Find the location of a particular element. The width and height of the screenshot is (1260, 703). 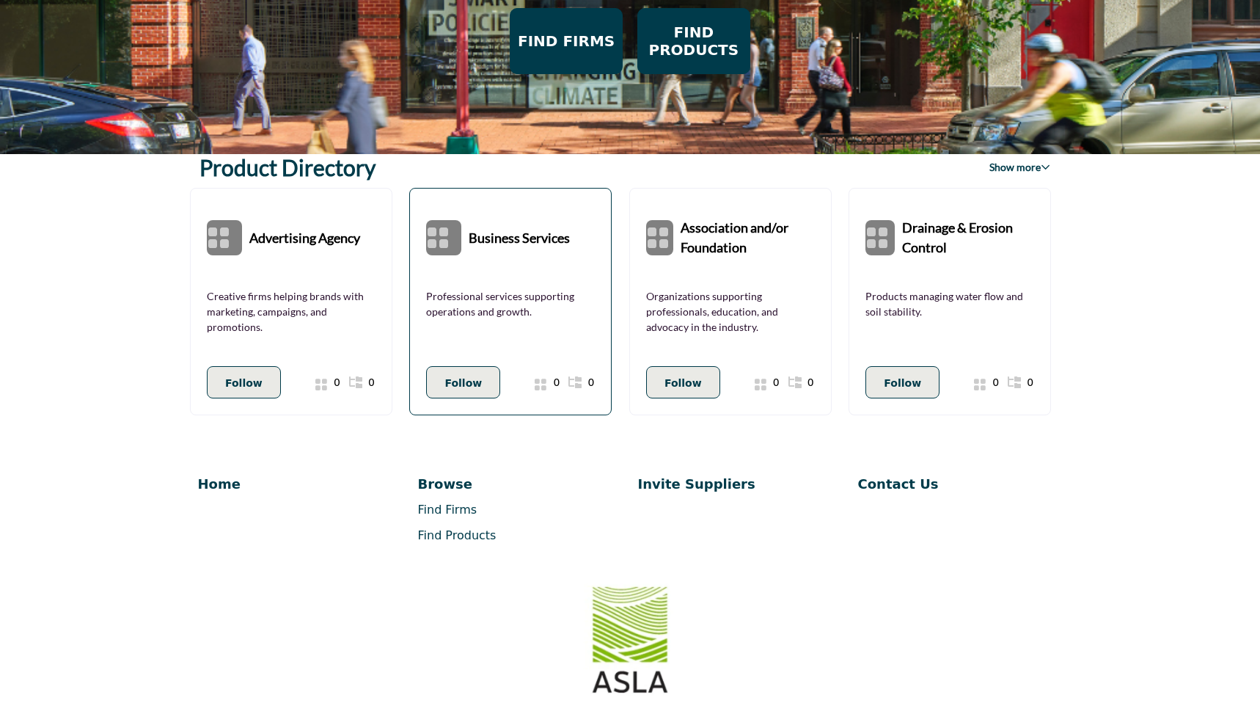

p: Home is located at coordinates (300, 483).